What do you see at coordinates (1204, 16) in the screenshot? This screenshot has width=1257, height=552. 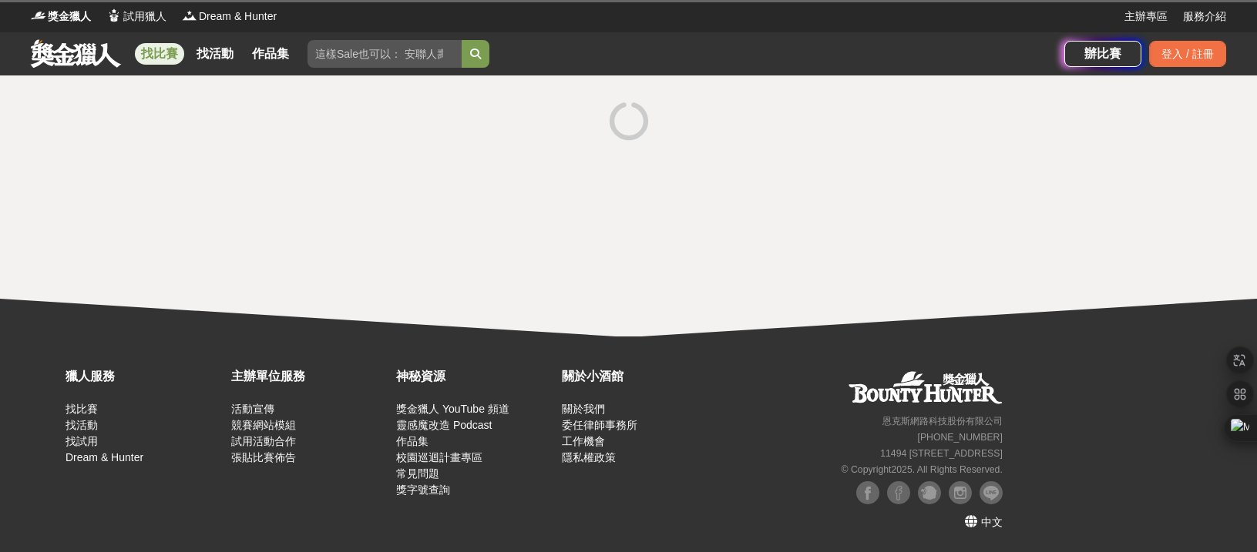 I see `a: 服務介紹` at bounding box center [1204, 16].